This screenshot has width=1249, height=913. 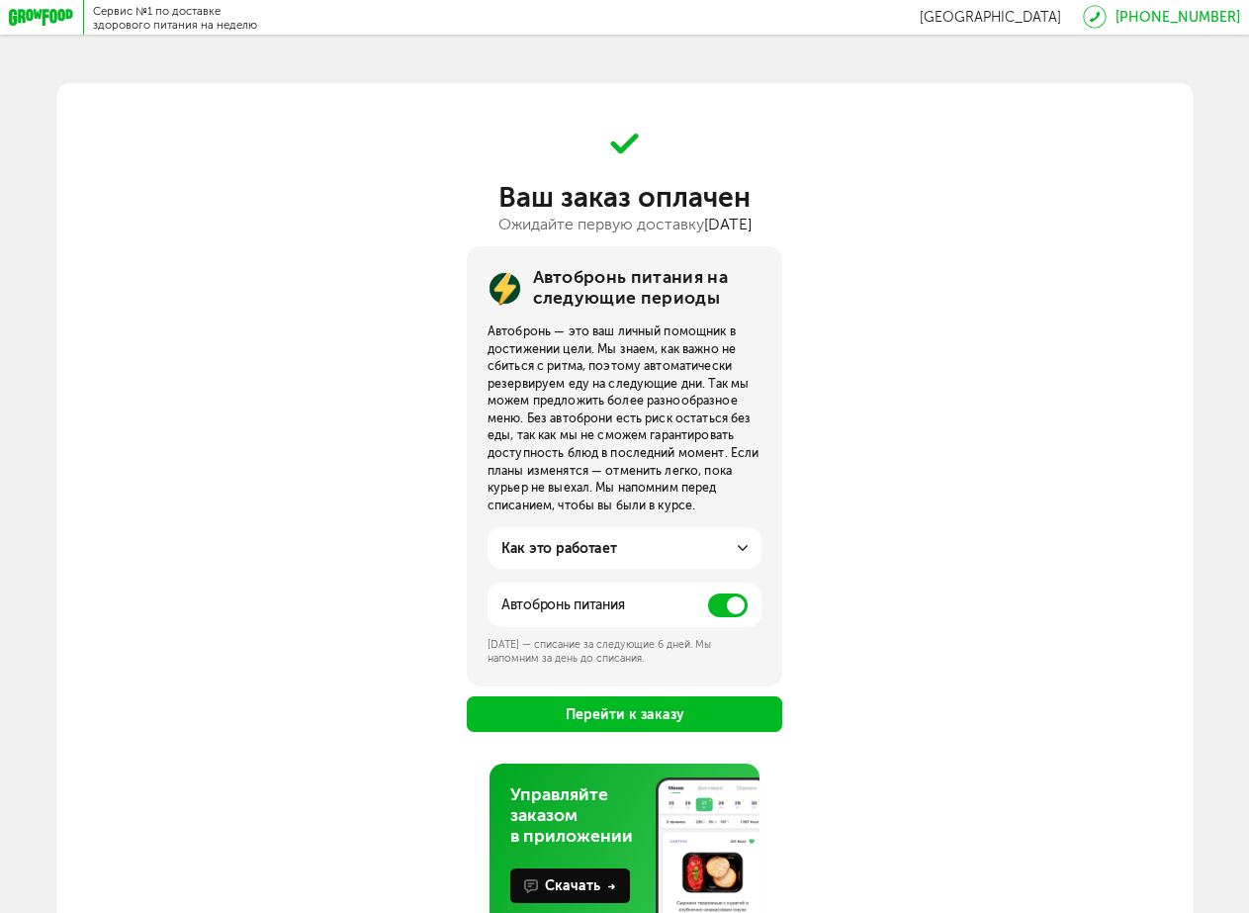 What do you see at coordinates (625, 198) in the screenshot?
I see `div: Ваш заказ оплачен` at bounding box center [625, 198].